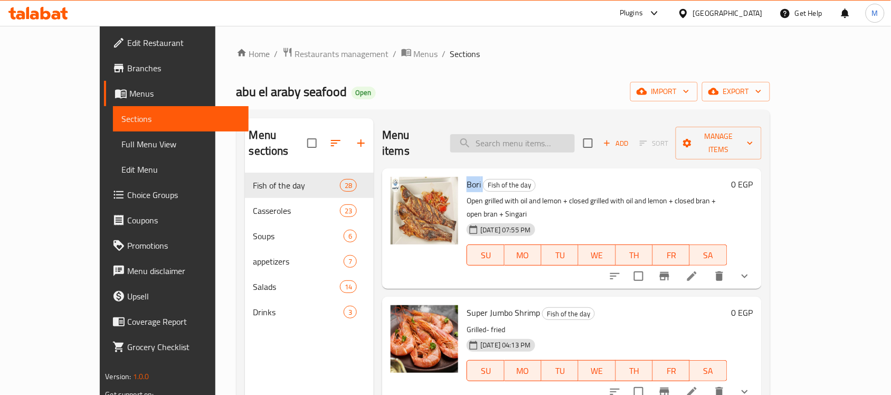 This screenshot has width=891, height=395. What do you see at coordinates (736, 91) in the screenshot?
I see `button: export` at bounding box center [736, 91].